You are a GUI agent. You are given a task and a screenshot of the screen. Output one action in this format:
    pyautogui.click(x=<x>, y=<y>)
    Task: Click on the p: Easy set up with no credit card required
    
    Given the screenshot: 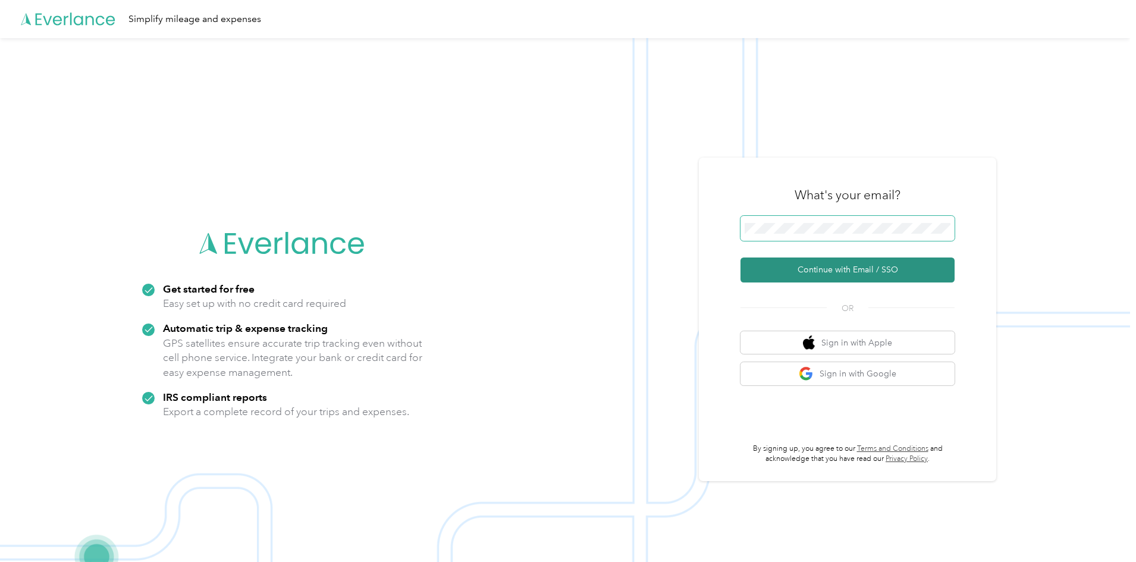 What is the action you would take?
    pyautogui.click(x=255, y=303)
    